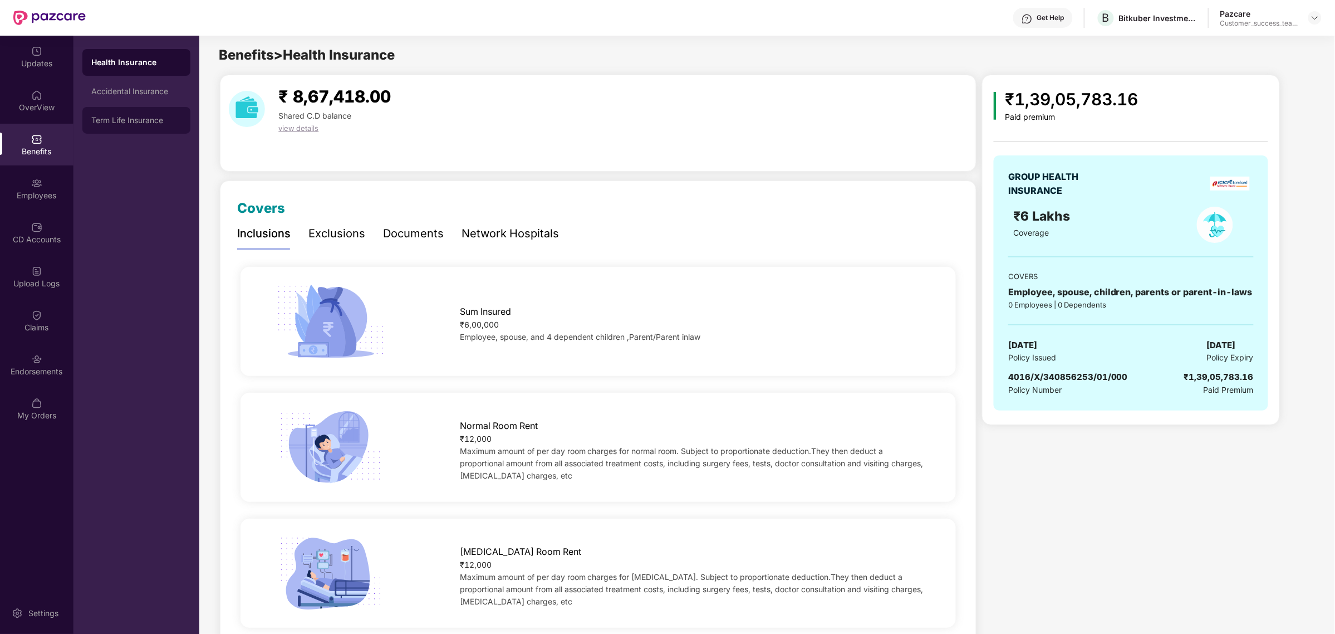  I want to click on img: svg+xml;base64,PHN2ZyBpZD0iQ2xhaW0iIHhtbG5zPSJodHRwOi8vd3d3LnczLm9yZy8yMDAwL3N2ZyIgd2lkdGg9IjIwIi..., so click(37, 315).